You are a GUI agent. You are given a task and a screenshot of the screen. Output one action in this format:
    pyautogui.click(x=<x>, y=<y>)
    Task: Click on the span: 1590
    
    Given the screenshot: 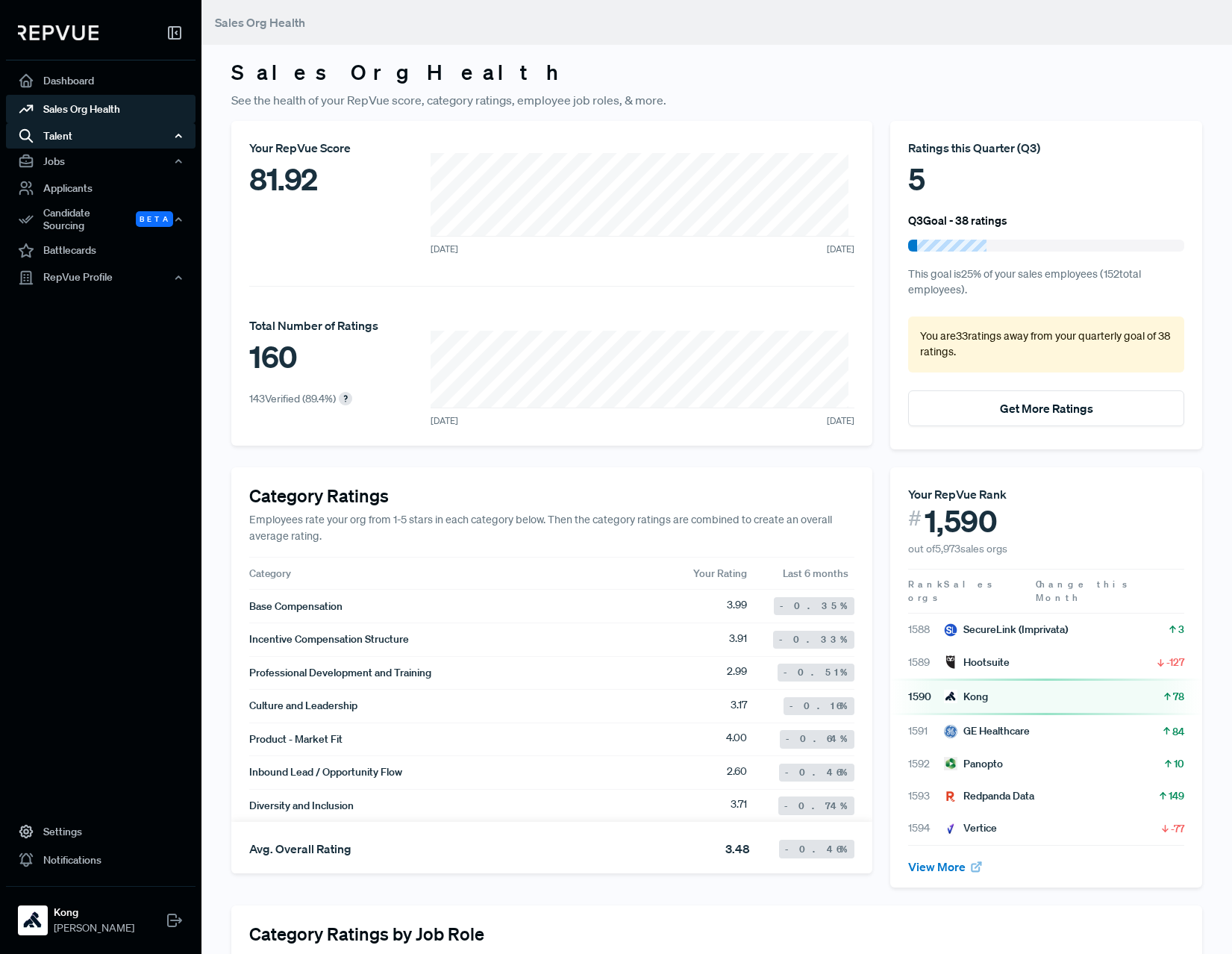 What is the action you would take?
    pyautogui.click(x=926, y=696)
    